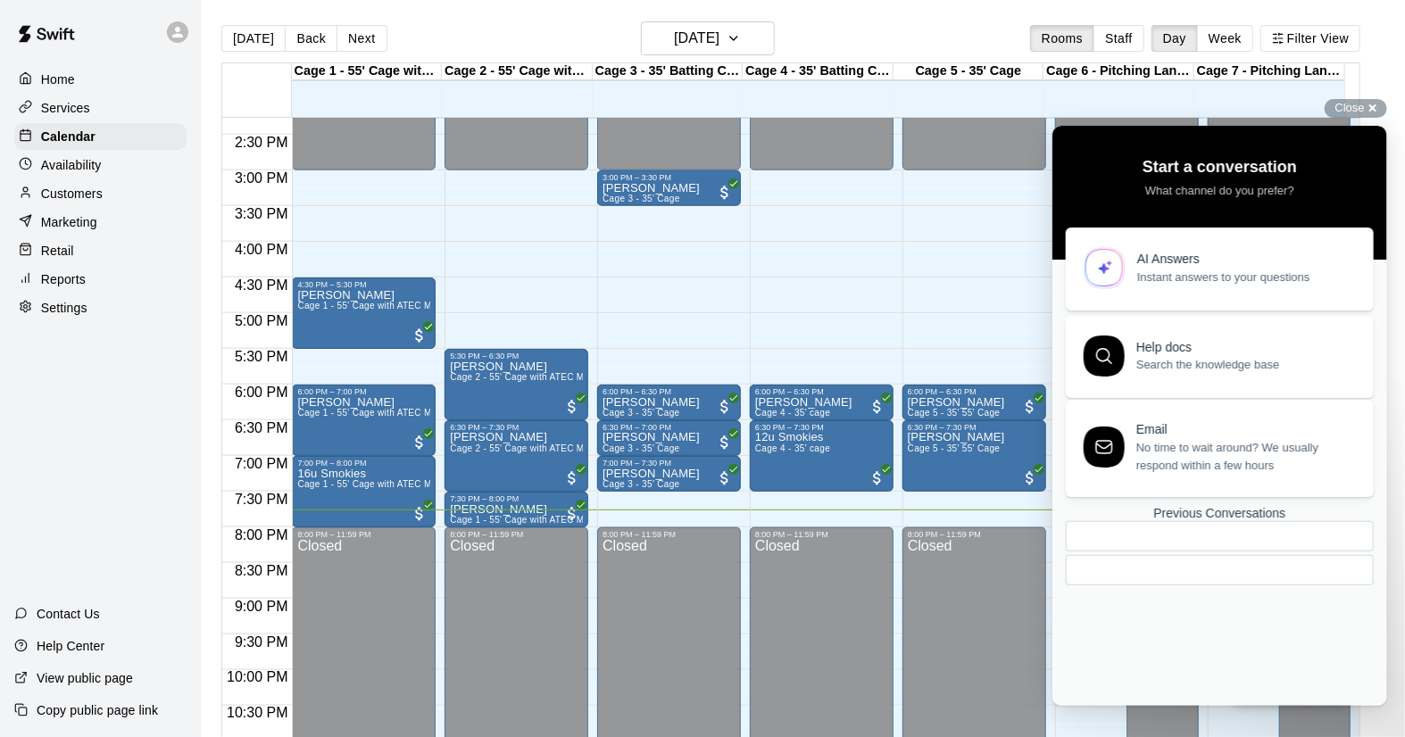 The image size is (1405, 737). Describe the element at coordinates (261, 320) in the screenshot. I see `span: 5:00 PM` at that location.